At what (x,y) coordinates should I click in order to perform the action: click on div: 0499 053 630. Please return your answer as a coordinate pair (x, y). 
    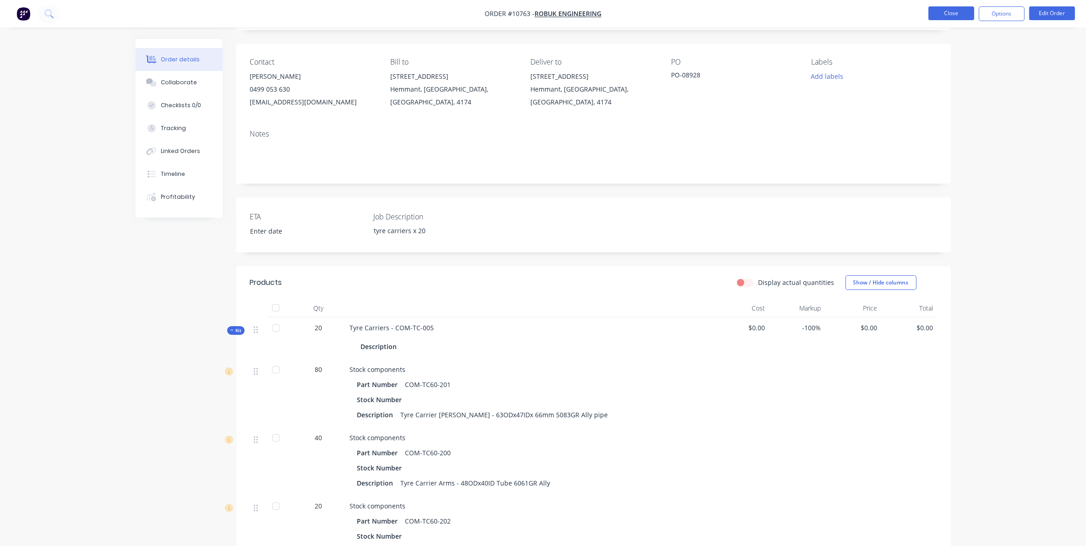
    Looking at the image, I should click on (313, 89).